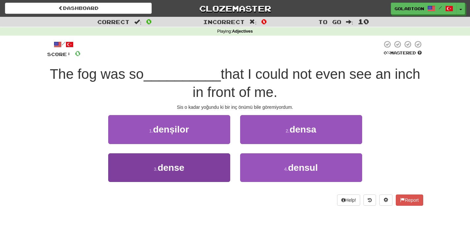 Image resolution: width=470 pixels, height=241 pixels. I want to click on a: Golabtoon /, so click(424, 9).